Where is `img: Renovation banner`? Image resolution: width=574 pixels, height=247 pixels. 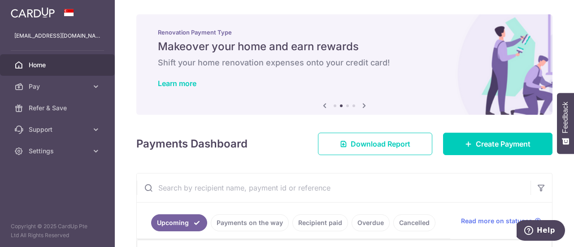 img: Renovation banner is located at coordinates (344, 65).